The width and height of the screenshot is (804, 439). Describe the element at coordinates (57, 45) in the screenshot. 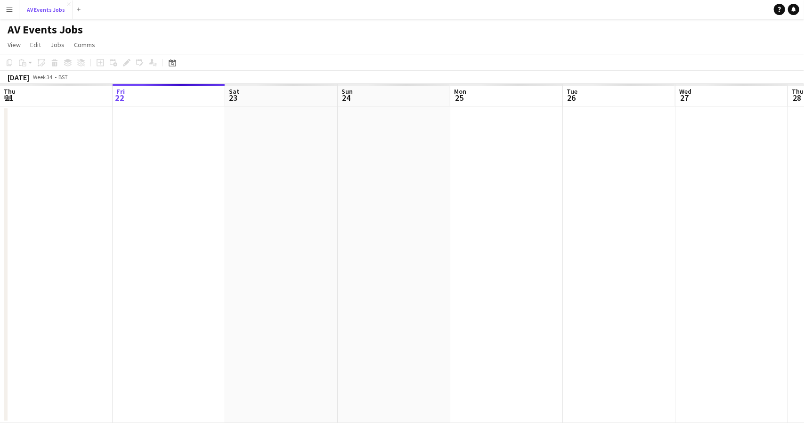

I see `a: Jobs` at that location.